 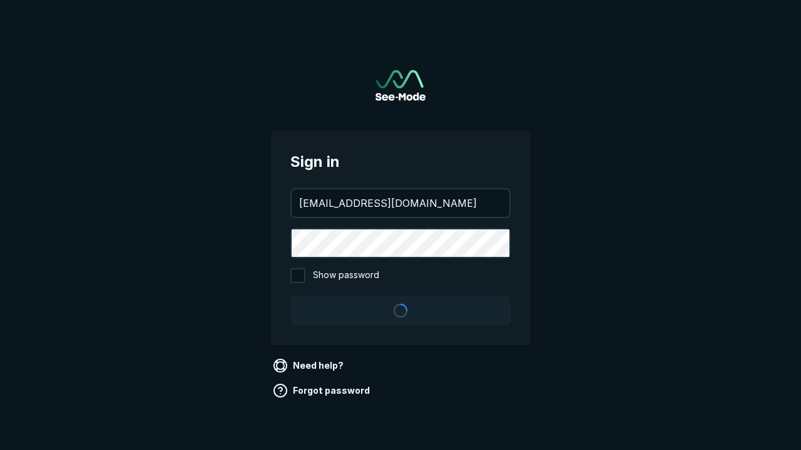 I want to click on span: Sign in, so click(x=400, y=162).